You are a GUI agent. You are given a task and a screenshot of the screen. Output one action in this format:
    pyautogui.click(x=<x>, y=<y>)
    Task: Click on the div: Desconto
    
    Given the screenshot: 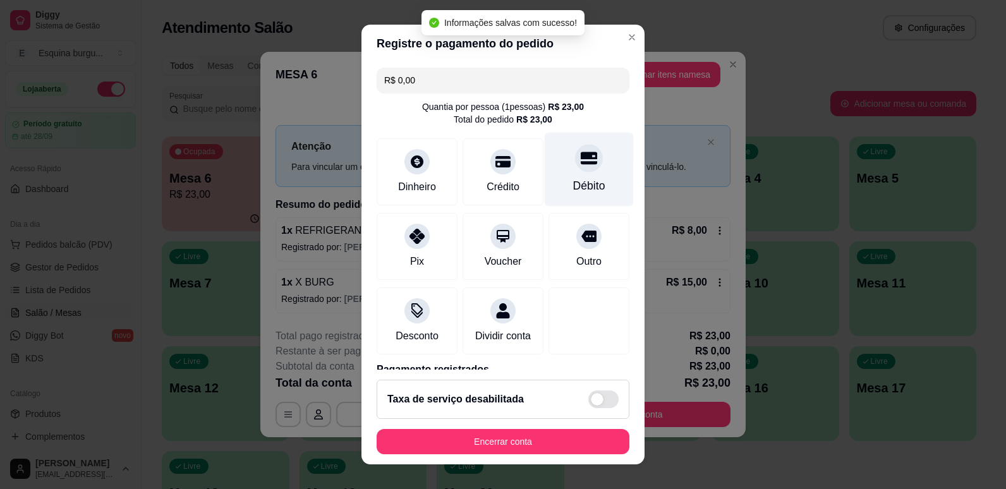 What is the action you would take?
    pyautogui.click(x=417, y=336)
    